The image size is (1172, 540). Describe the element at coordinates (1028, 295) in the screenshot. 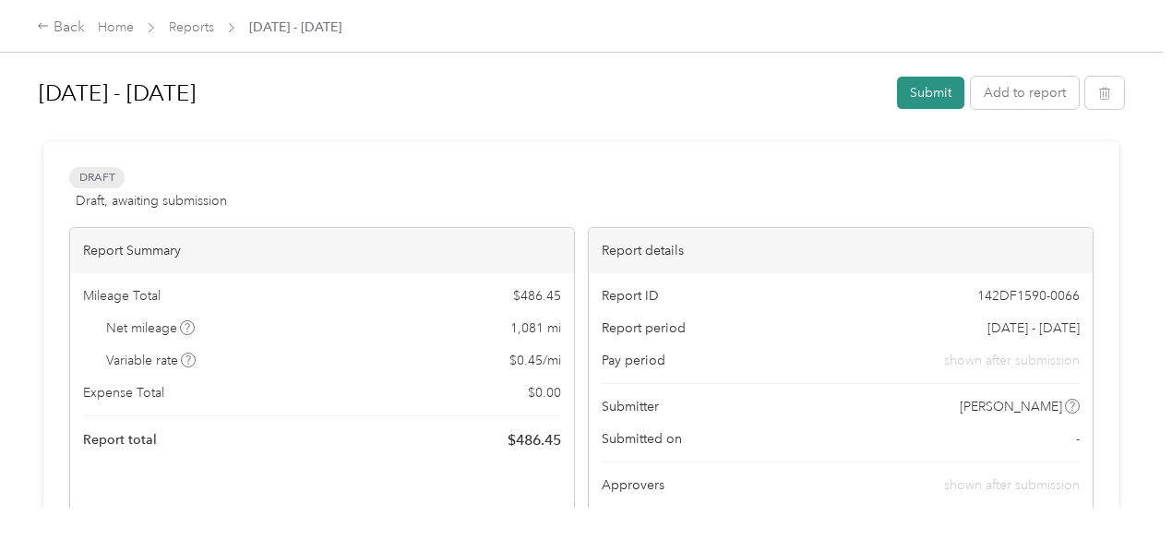

I see `span: 142DF1590-0066` at that location.